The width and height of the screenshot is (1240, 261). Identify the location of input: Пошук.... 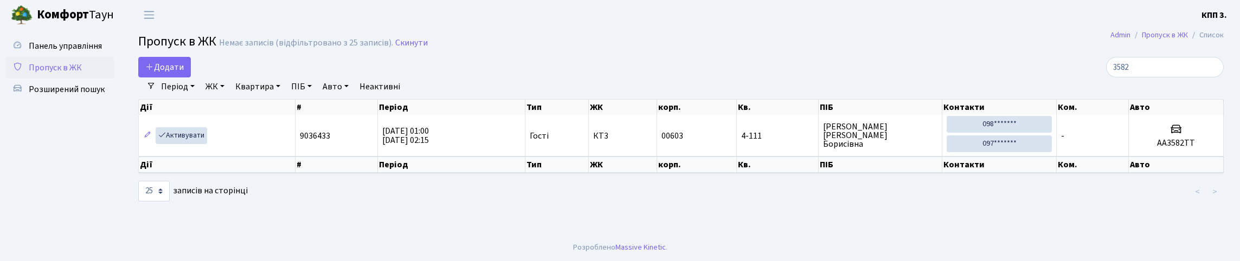
(1165, 67).